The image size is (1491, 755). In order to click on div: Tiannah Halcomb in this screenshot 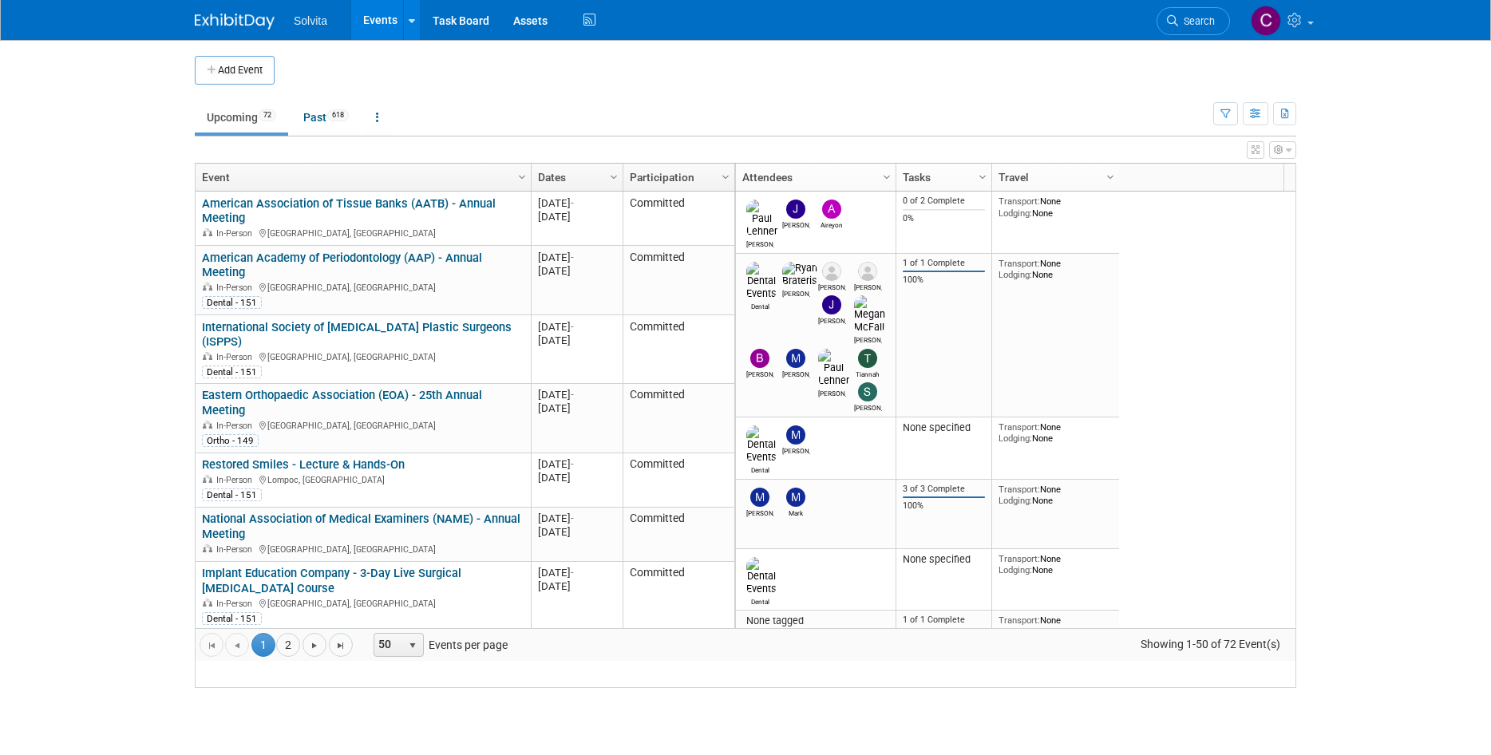, I will do `click(868, 373)`.